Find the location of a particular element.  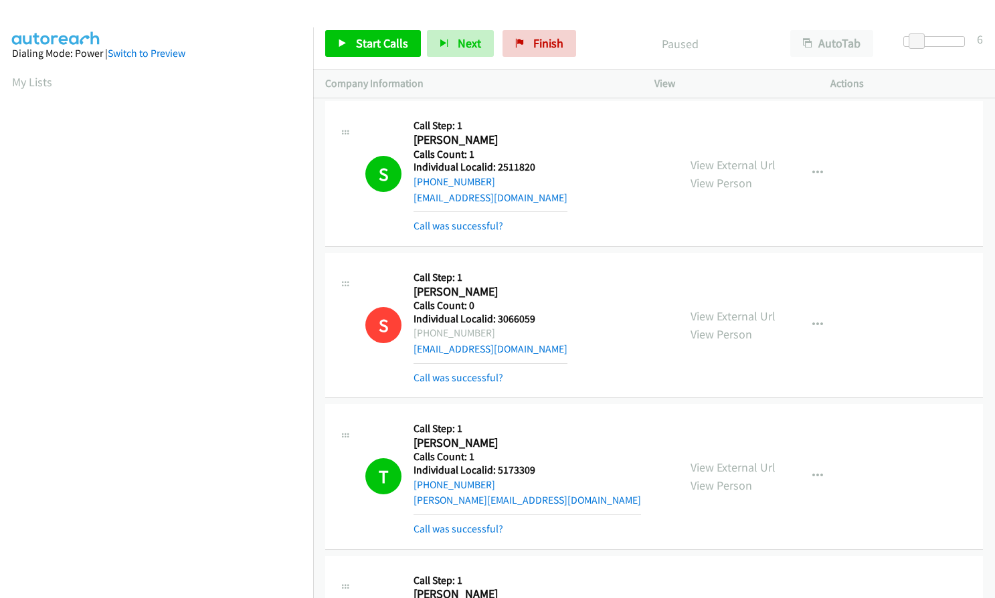

h5: Individual Localid: 2511820 is located at coordinates (490, 167).